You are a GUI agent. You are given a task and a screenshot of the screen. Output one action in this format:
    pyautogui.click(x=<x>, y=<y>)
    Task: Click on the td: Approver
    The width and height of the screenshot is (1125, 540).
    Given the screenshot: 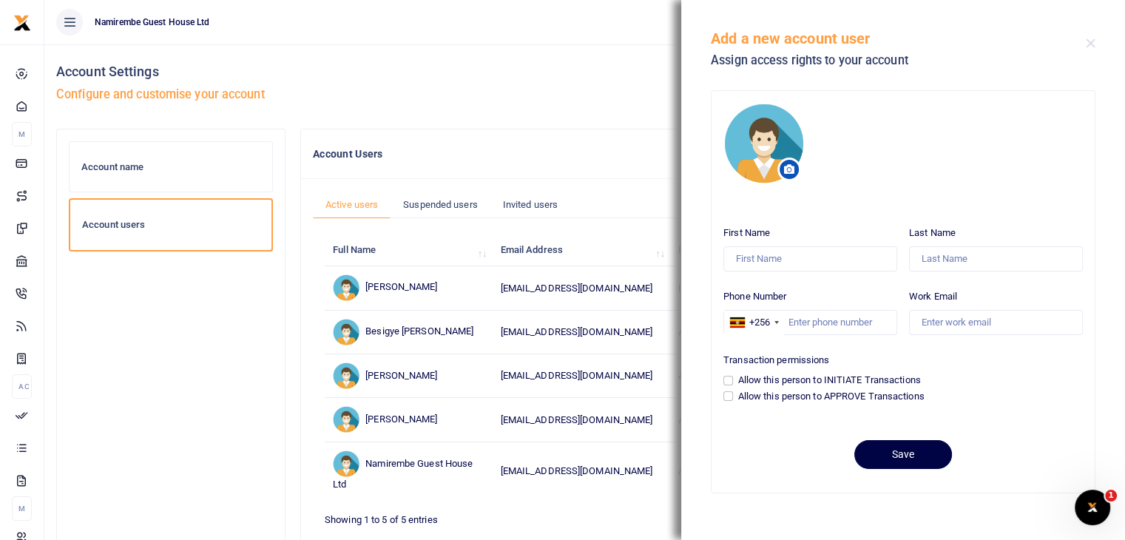 What is the action you would take?
    pyautogui.click(x=754, y=332)
    